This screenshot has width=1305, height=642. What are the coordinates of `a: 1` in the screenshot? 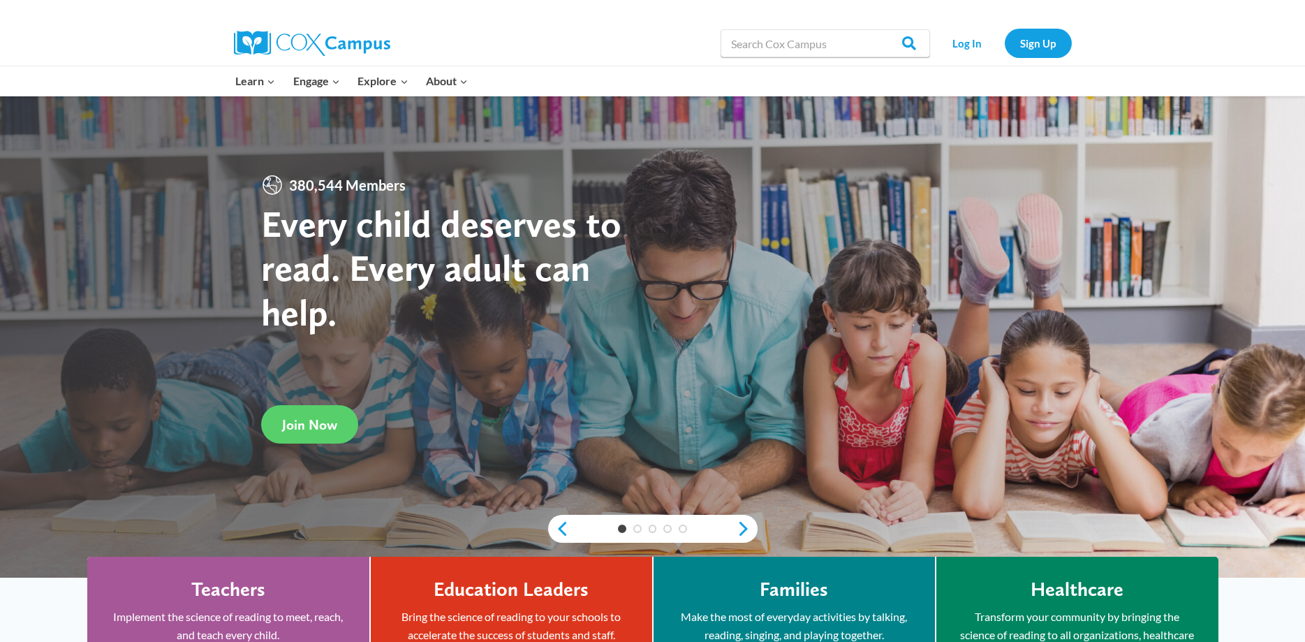 It's located at (622, 529).